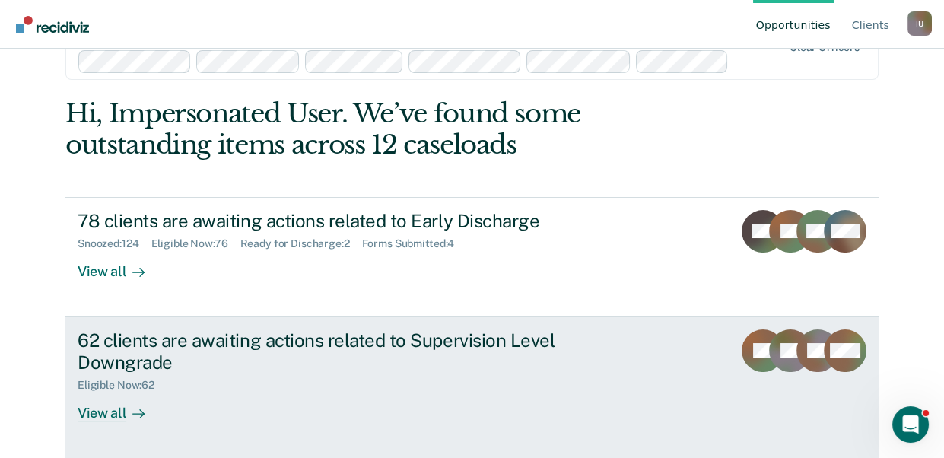 This screenshot has height=458, width=944. I want to click on div: 62 clients are awaiting actions related to Supervision Level Downgrade, so click(345, 351).